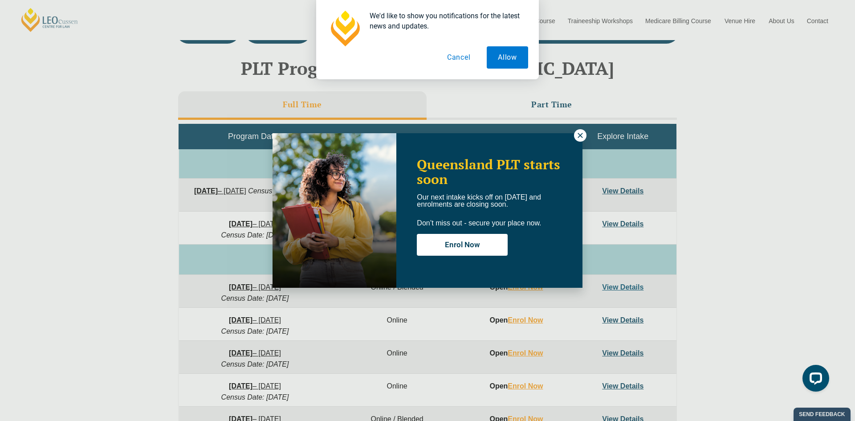 This screenshot has height=421, width=855. What do you see at coordinates (20, 17) in the screenshot?
I see `button: Open LiveChat chat widget` at bounding box center [20, 17].